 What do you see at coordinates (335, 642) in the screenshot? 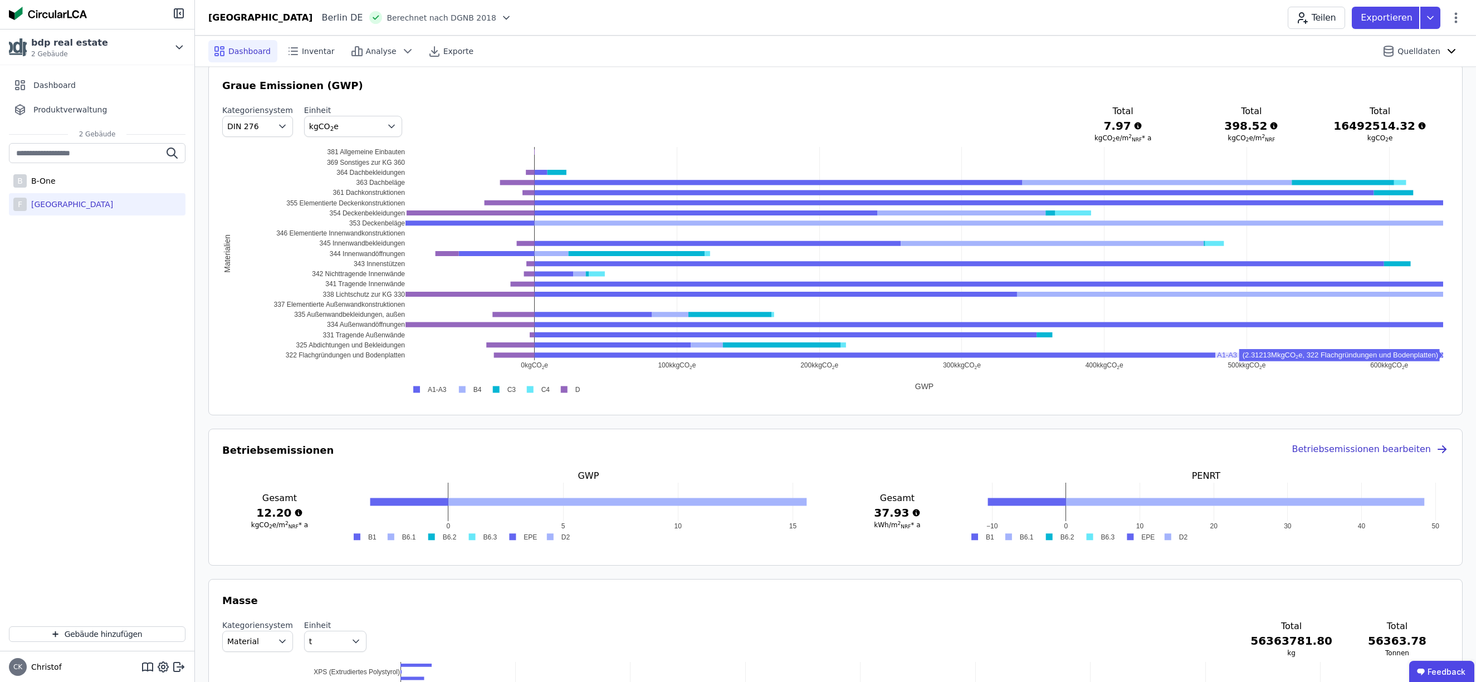
I see `button: t` at bounding box center [335, 642].